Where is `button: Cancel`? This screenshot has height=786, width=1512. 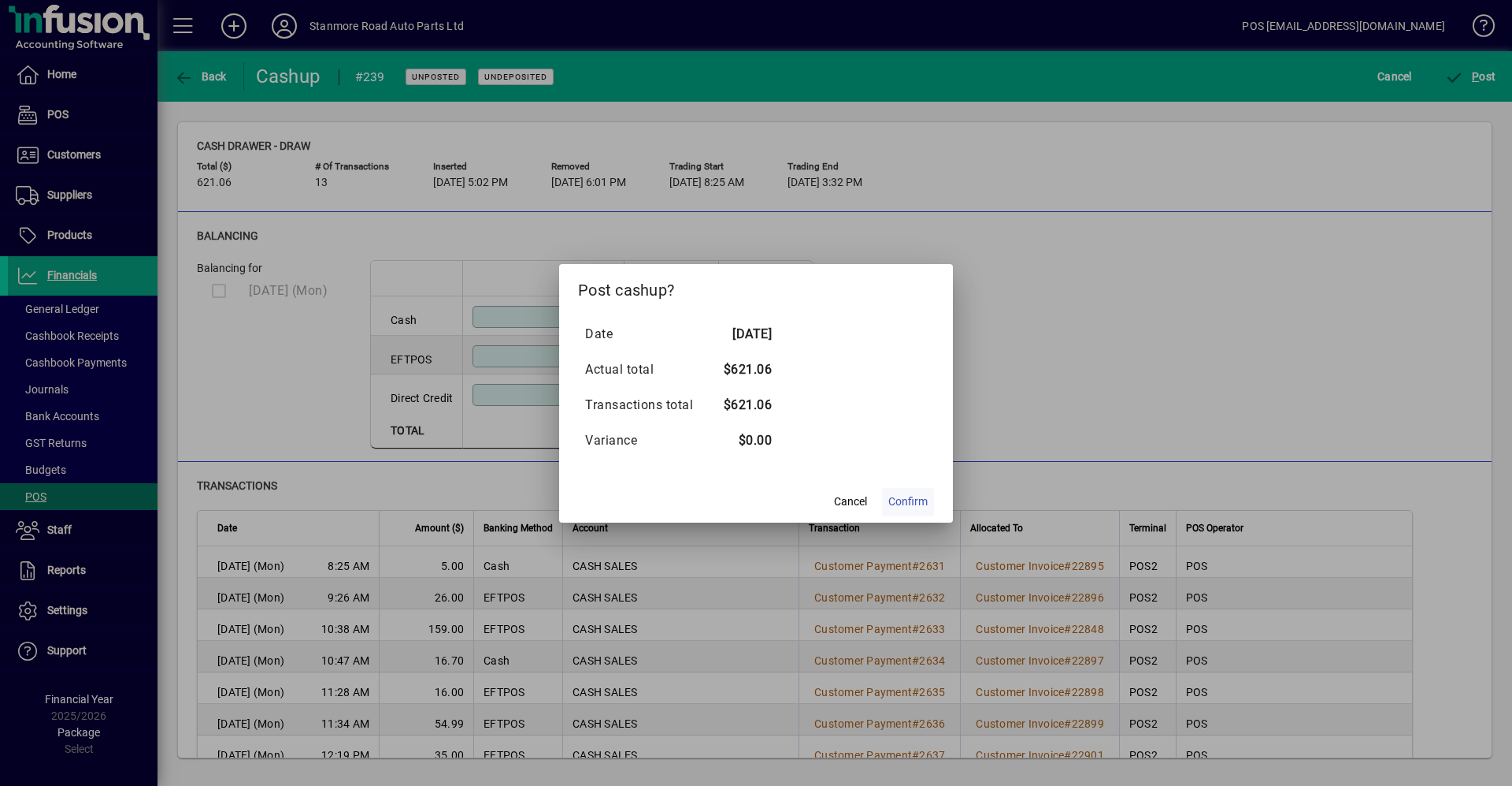
button: Cancel is located at coordinates (851, 502).